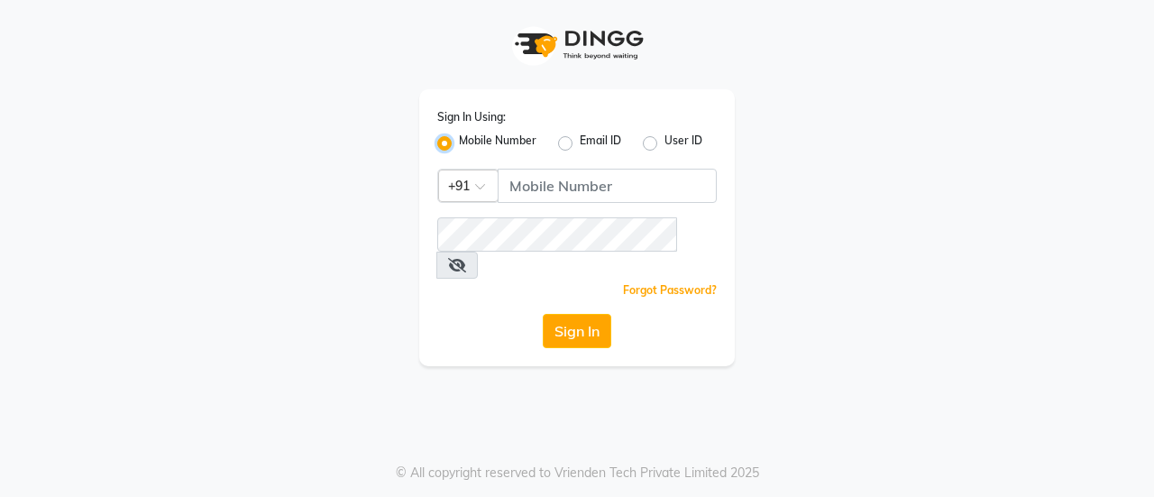  Describe the element at coordinates (683, 143) in the screenshot. I see `label: User ID` at that location.